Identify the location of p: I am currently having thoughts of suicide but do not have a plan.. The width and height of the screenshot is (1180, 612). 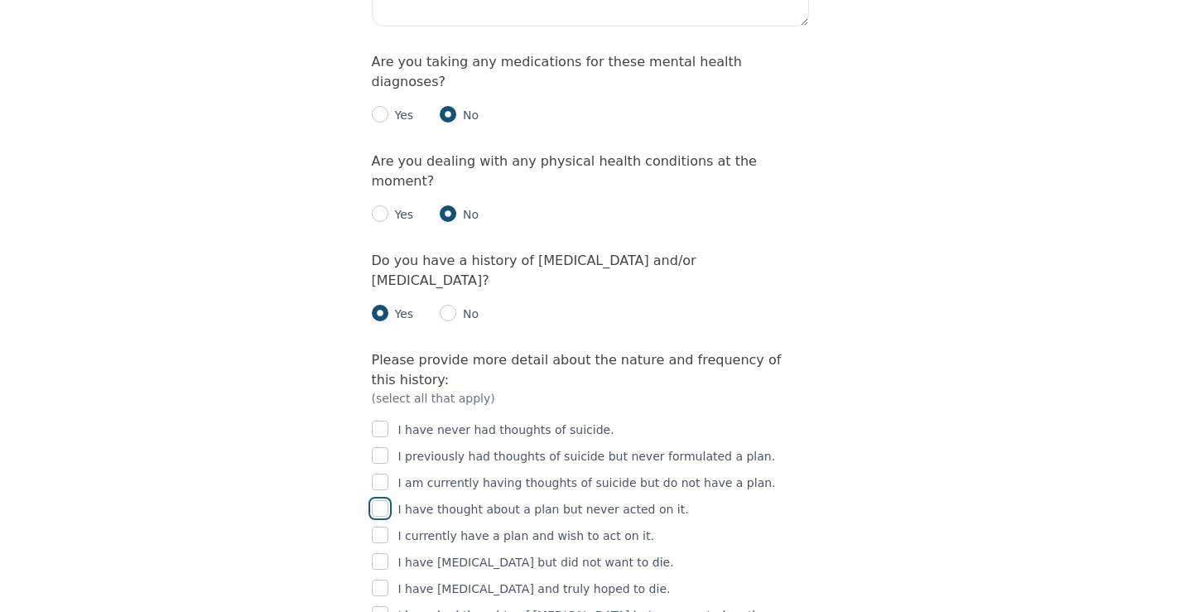
(587, 483).